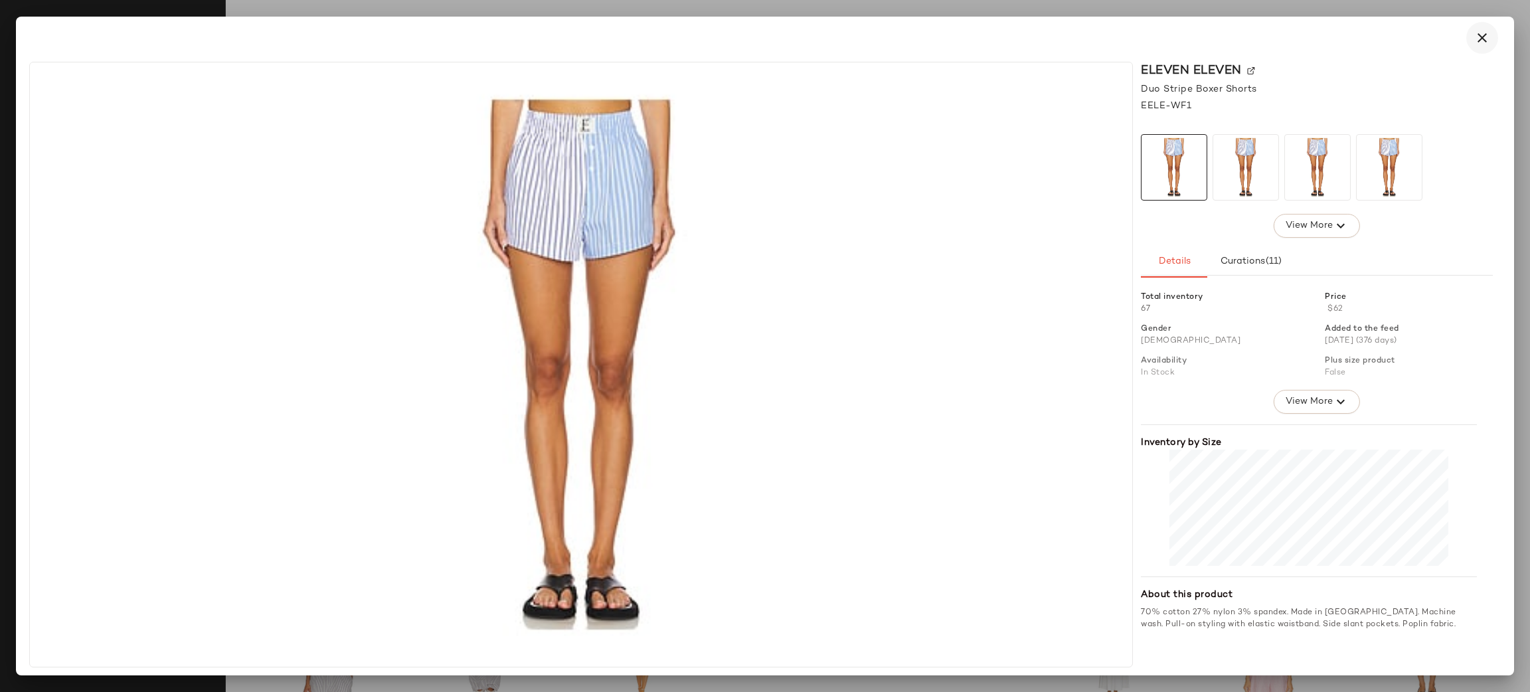 Image resolution: width=1530 pixels, height=692 pixels. I want to click on span: EELE-WF1, so click(1166, 106).